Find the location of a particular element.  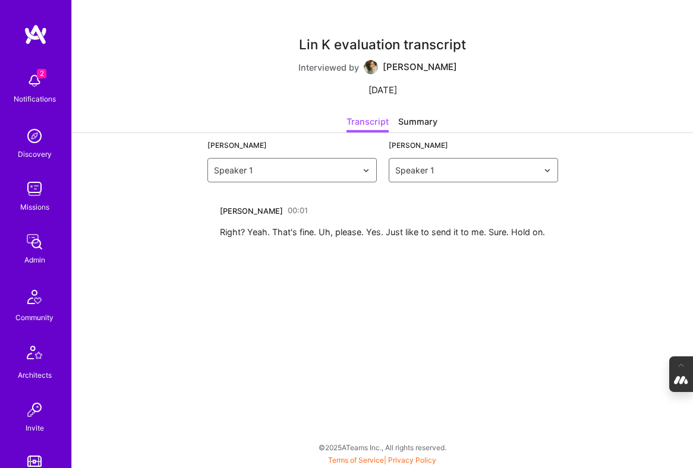

img: Community is located at coordinates (34, 297).